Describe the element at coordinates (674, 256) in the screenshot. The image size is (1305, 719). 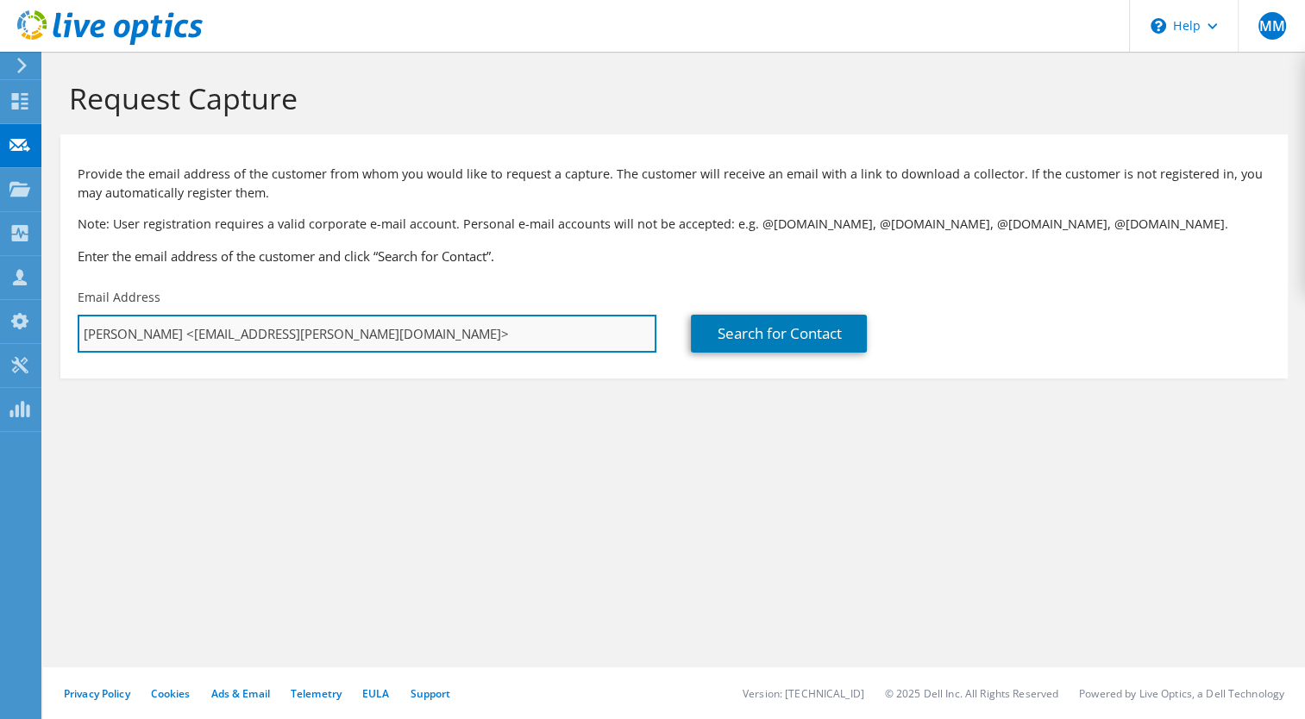
I see `h3: Enter the email address of the customer and click “Search for Contact”.` at that location.